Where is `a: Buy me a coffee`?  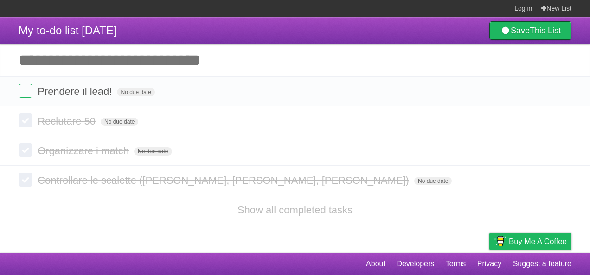
a: Buy me a coffee is located at coordinates (530, 242).